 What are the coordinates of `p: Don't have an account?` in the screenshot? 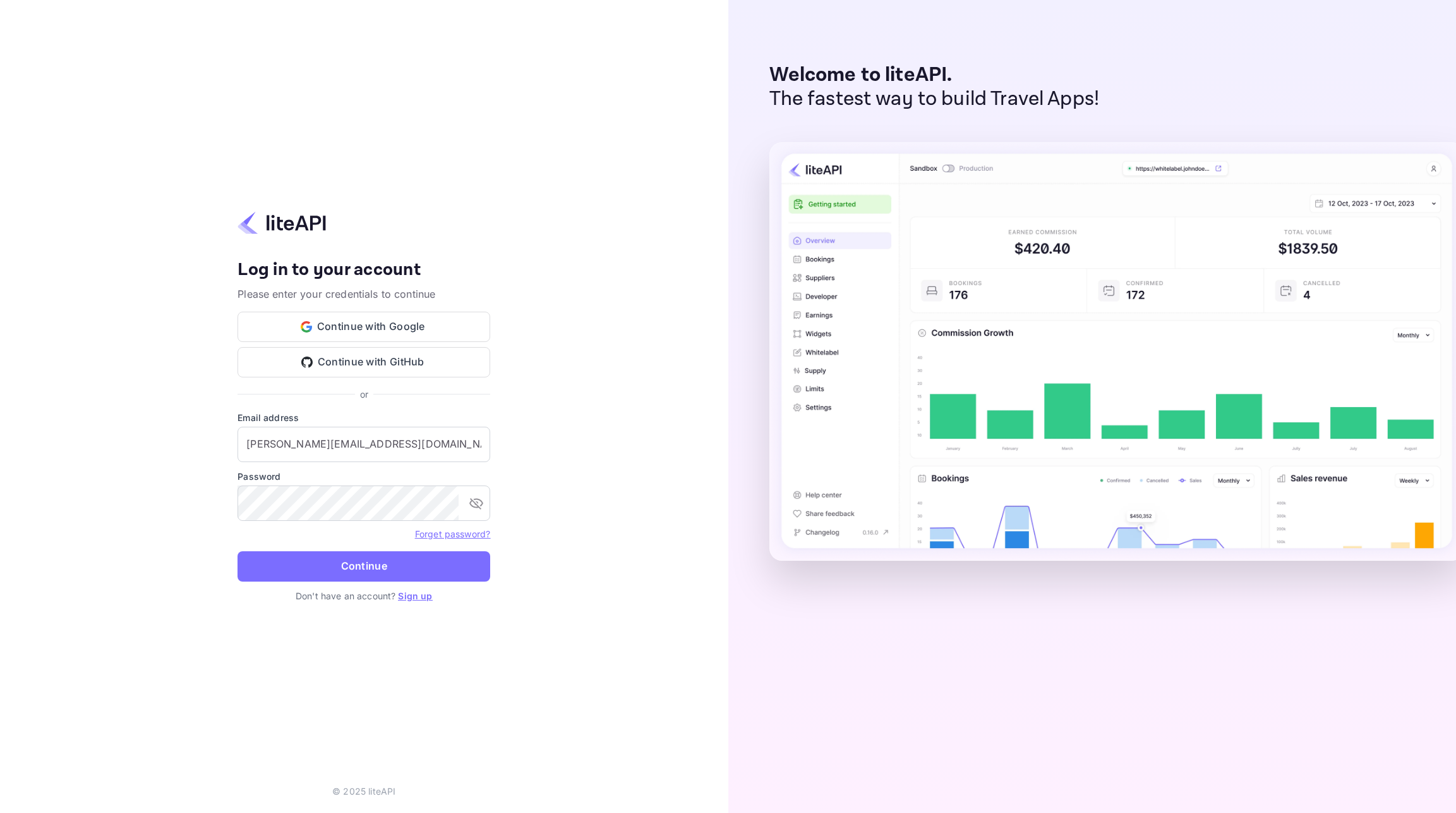 It's located at (364, 595).